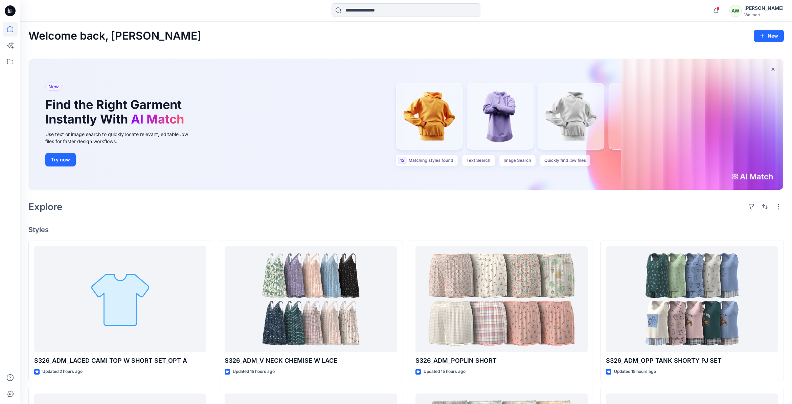  I want to click on div: Use text or image search to quickly locate relevant, editable .bw files for faster design workflows., so click(121, 138).